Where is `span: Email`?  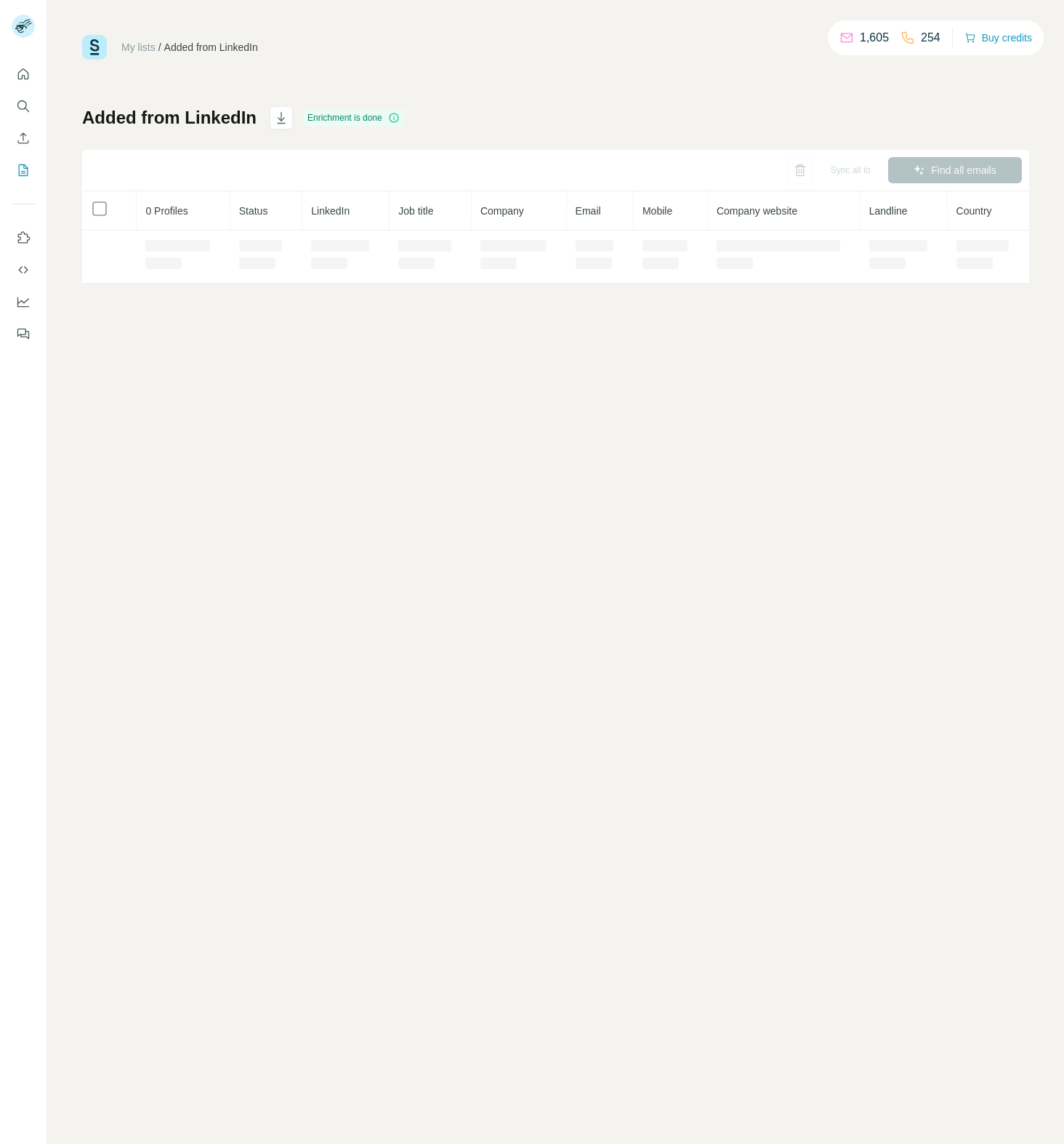 span: Email is located at coordinates (588, 211).